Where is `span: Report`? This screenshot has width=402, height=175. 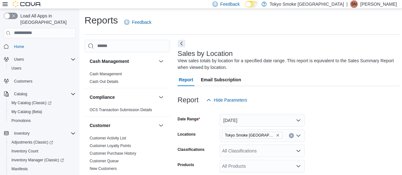 span: Report is located at coordinates (186, 80).